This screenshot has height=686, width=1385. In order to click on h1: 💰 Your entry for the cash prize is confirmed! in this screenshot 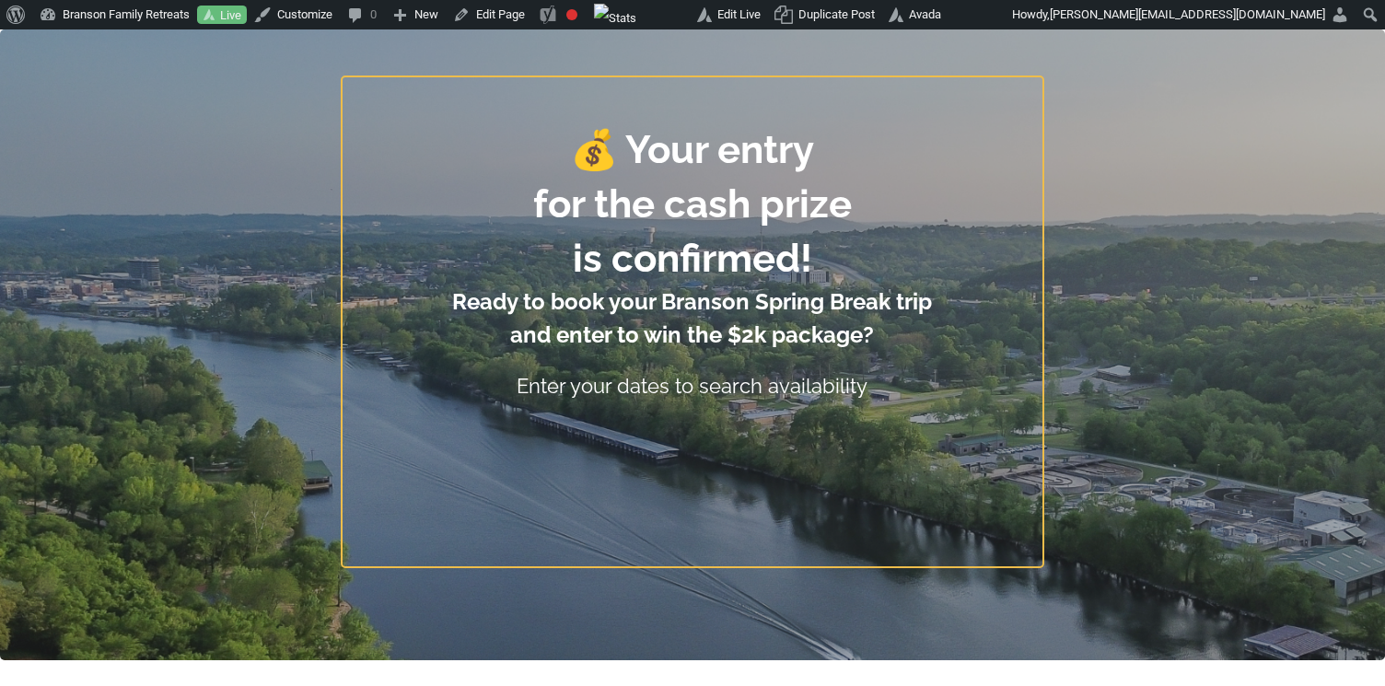, I will do `click(692, 204)`.